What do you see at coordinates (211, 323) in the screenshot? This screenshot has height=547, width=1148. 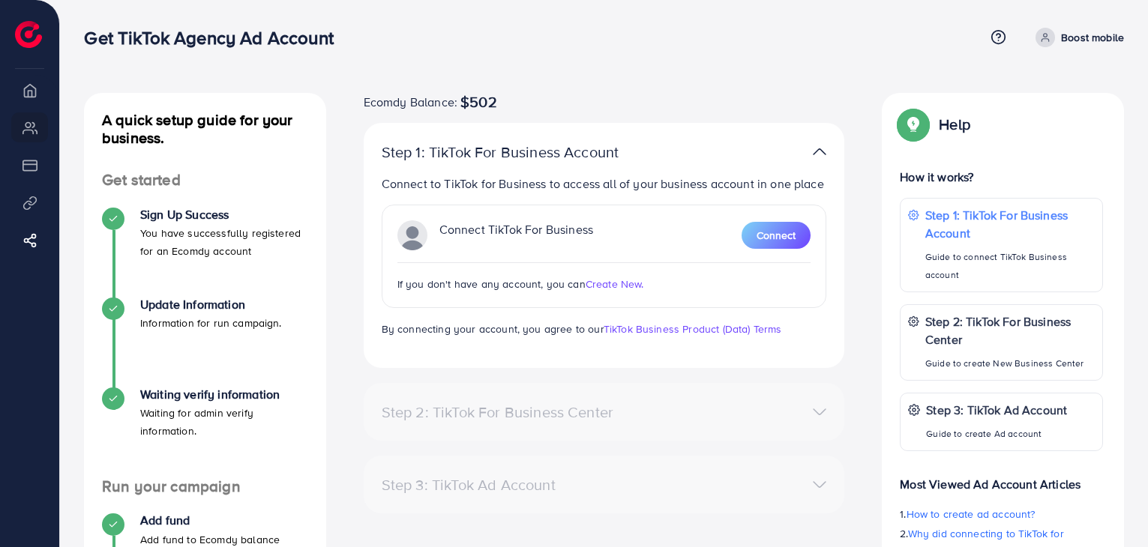 I see `p: Information for run campaign.` at bounding box center [211, 323].